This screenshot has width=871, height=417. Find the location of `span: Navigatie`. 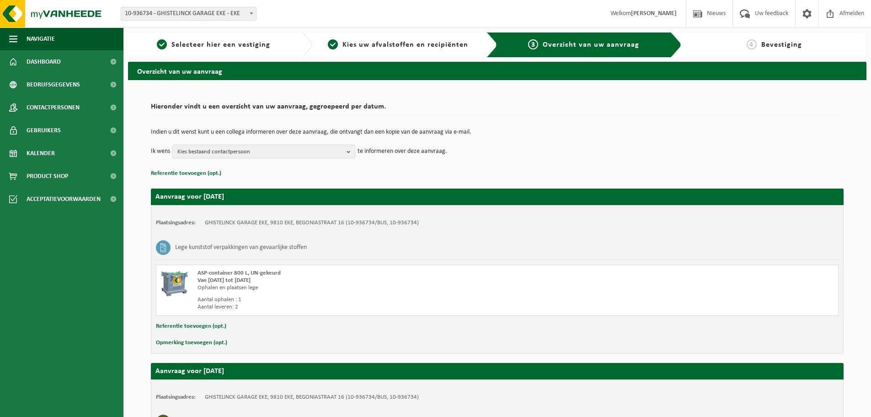

span: Navigatie is located at coordinates (41, 39).